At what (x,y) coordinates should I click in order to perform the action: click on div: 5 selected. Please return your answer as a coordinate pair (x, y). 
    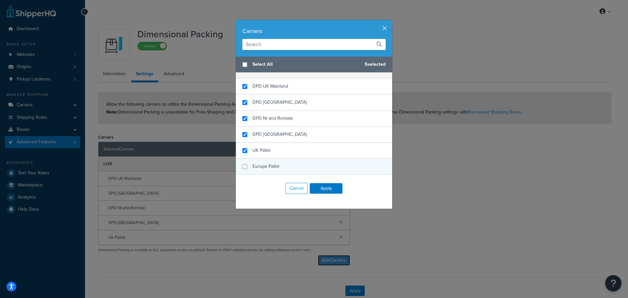
    Looking at the image, I should click on (314, 64).